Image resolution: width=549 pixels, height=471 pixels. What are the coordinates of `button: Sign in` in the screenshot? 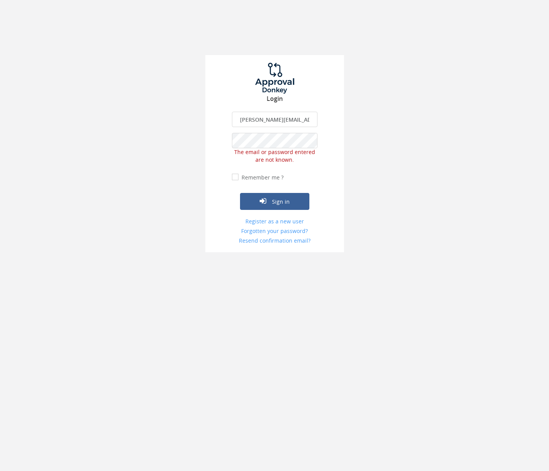 It's located at (275, 202).